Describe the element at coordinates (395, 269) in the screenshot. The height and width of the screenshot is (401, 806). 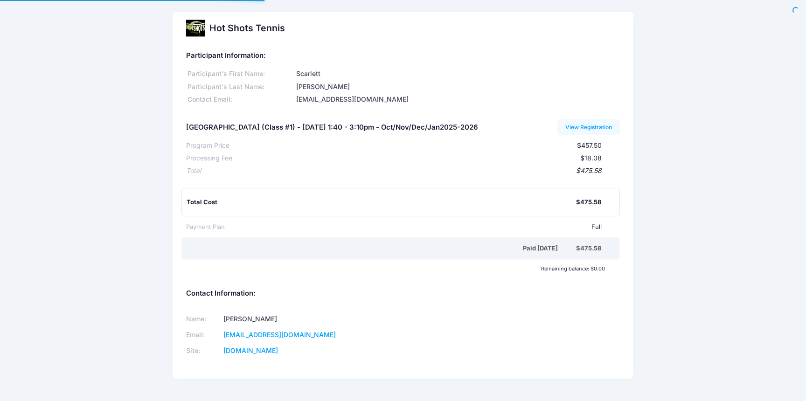
I see `div: Remaining balance: $0.00` at that location.